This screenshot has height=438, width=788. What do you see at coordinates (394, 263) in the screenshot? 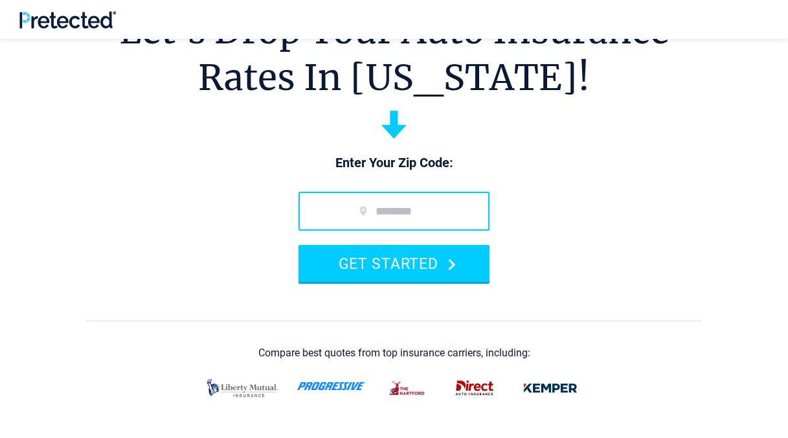
I see `button: GET STARTED` at bounding box center [394, 263].